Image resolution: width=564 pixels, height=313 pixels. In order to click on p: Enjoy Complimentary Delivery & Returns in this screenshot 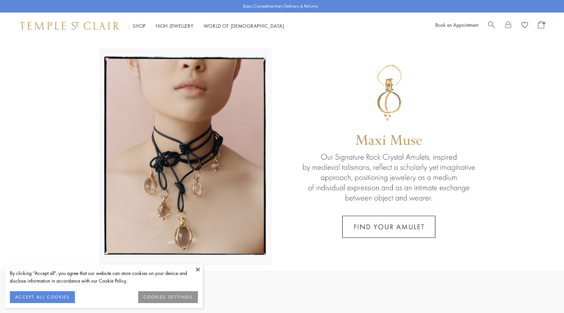, I will do `click(281, 6)`.